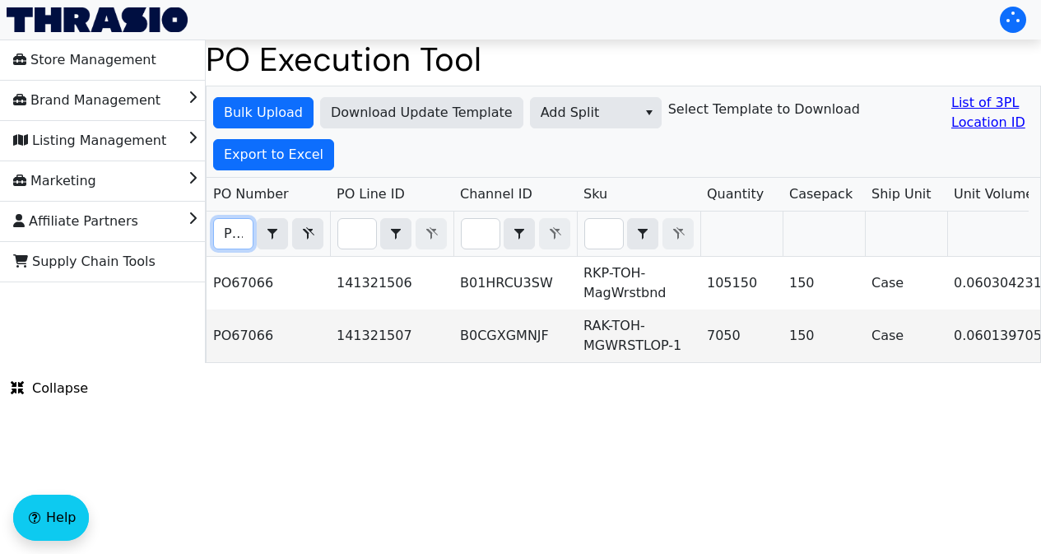  I want to click on td: B01HRCU3SW, so click(515, 283).